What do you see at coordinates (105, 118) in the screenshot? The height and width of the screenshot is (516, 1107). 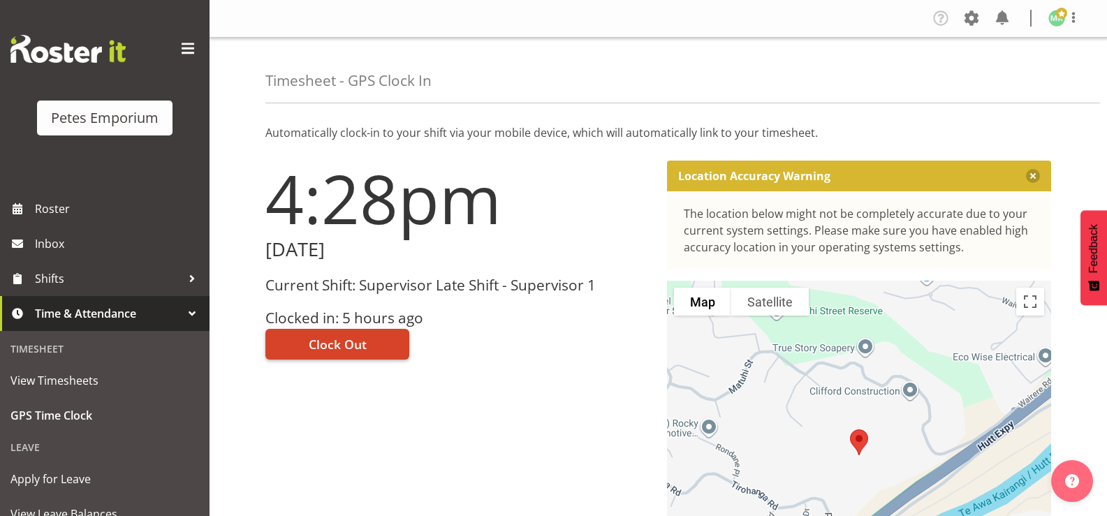 I see `div: Petes Emporium` at bounding box center [105, 118].